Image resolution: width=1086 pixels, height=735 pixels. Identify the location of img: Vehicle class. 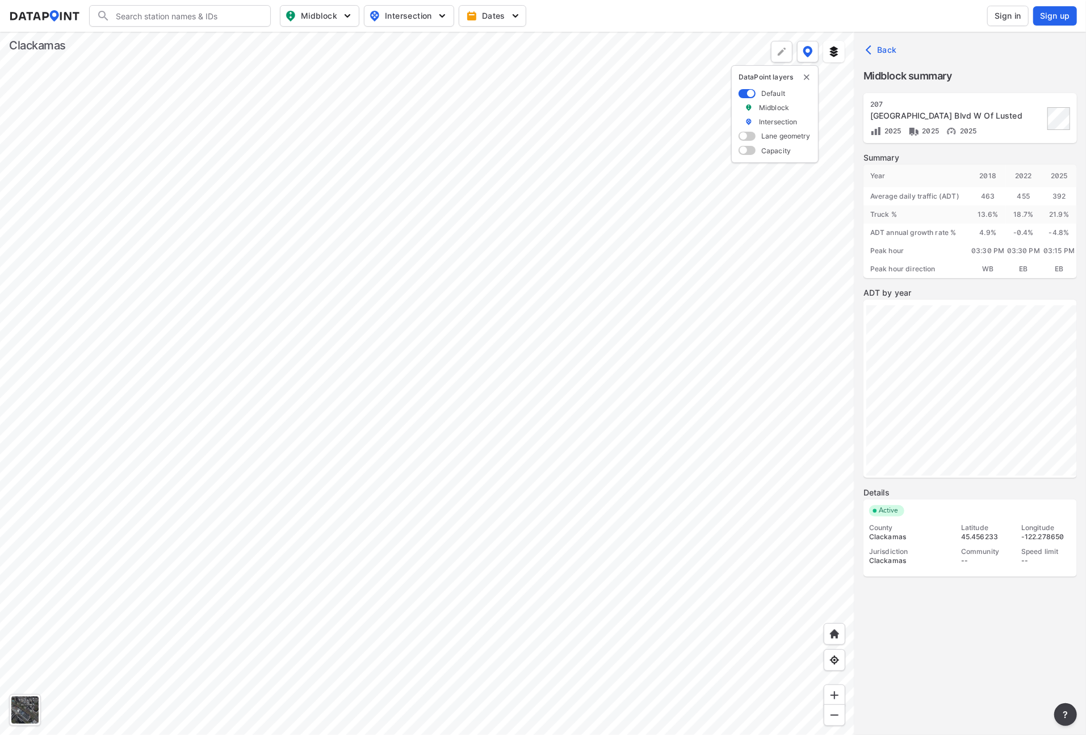
(914, 131).